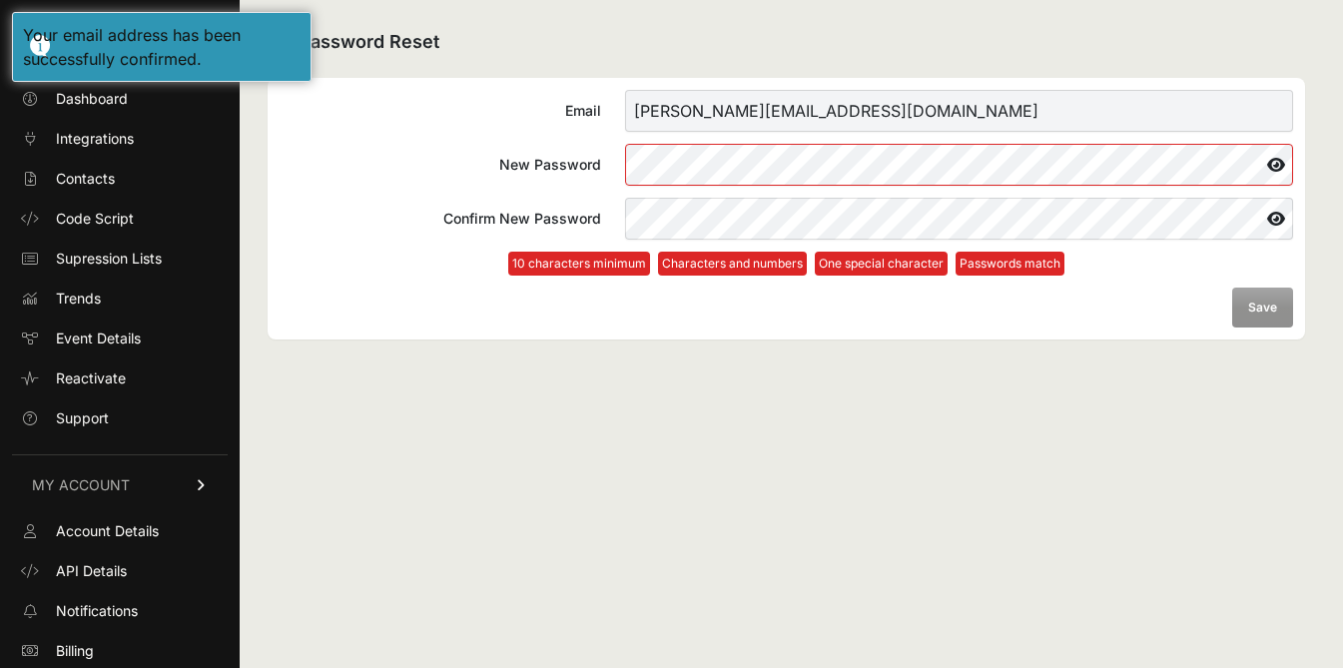 Image resolution: width=1343 pixels, height=668 pixels. Describe the element at coordinates (120, 571) in the screenshot. I see `a: API Details` at that location.